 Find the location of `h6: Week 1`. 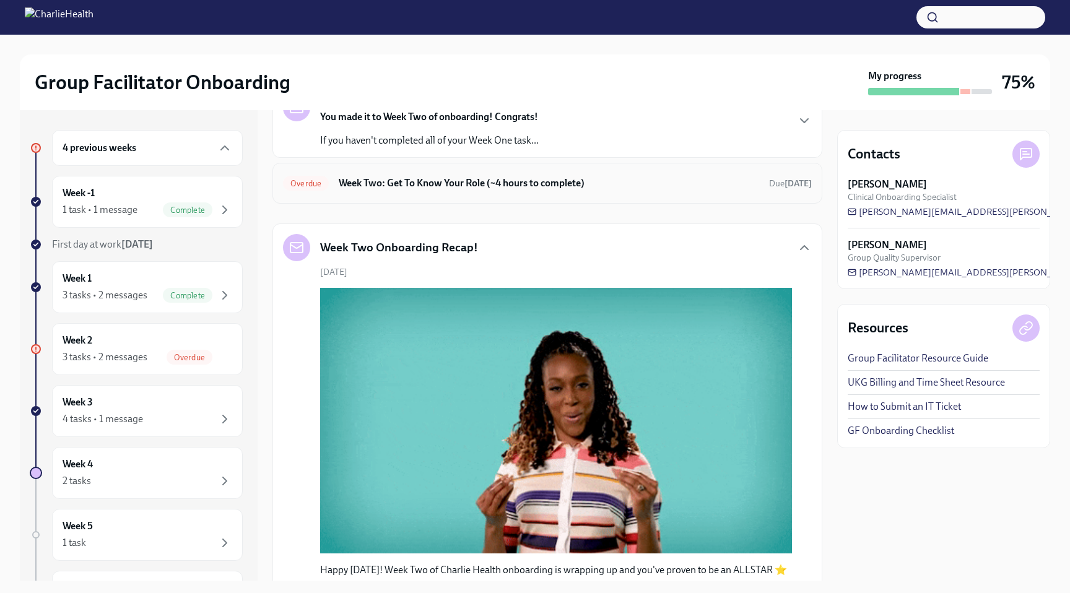

h6: Week 1 is located at coordinates (77, 279).